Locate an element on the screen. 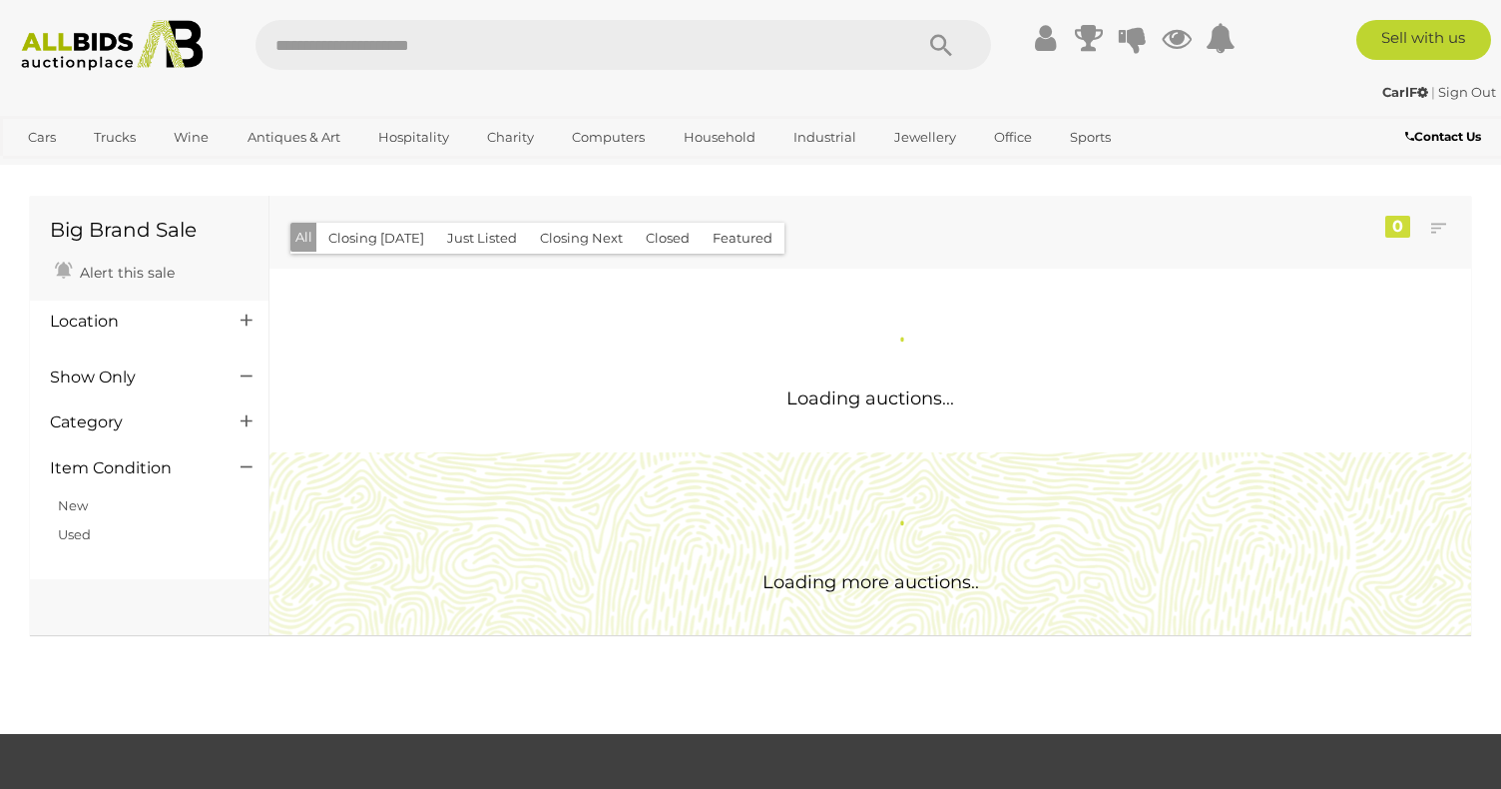  b: Contact Us is located at coordinates (1443, 136).